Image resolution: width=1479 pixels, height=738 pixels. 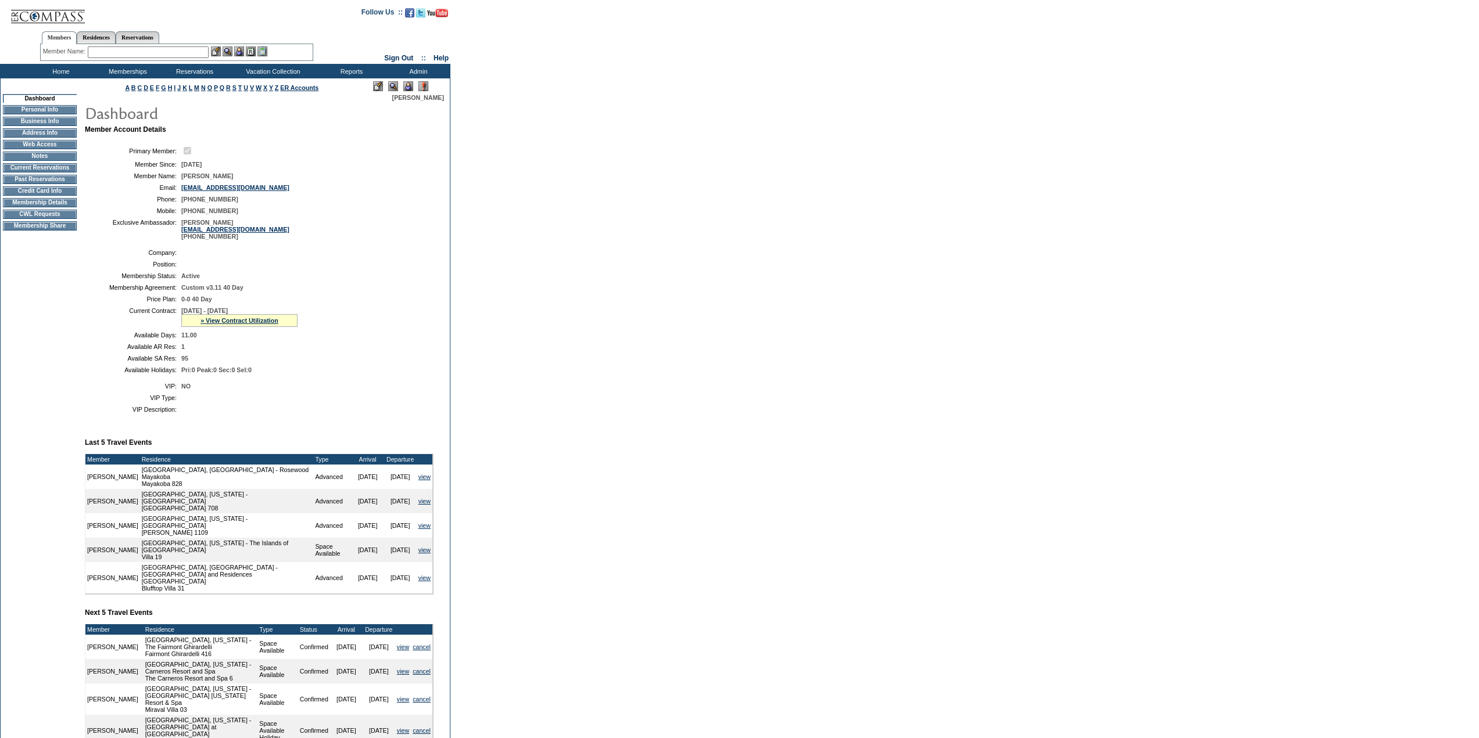 I want to click on td: Member Name:, so click(x=133, y=176).